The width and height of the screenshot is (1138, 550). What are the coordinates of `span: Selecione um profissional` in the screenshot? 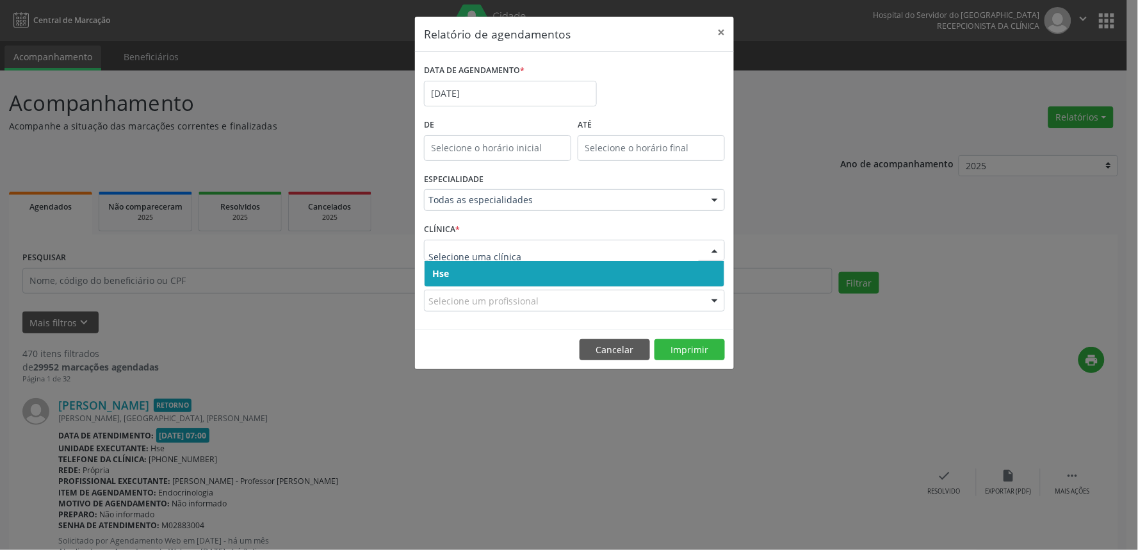 It's located at (484, 300).